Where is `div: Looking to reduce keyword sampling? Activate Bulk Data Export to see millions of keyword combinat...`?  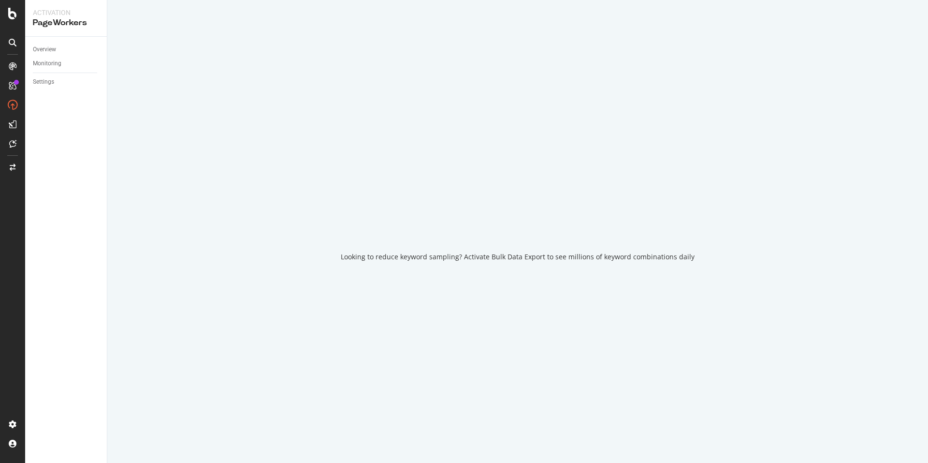
div: Looking to reduce keyword sampling? Activate Bulk Data Export to see millions of keyword combinat... is located at coordinates (518, 257).